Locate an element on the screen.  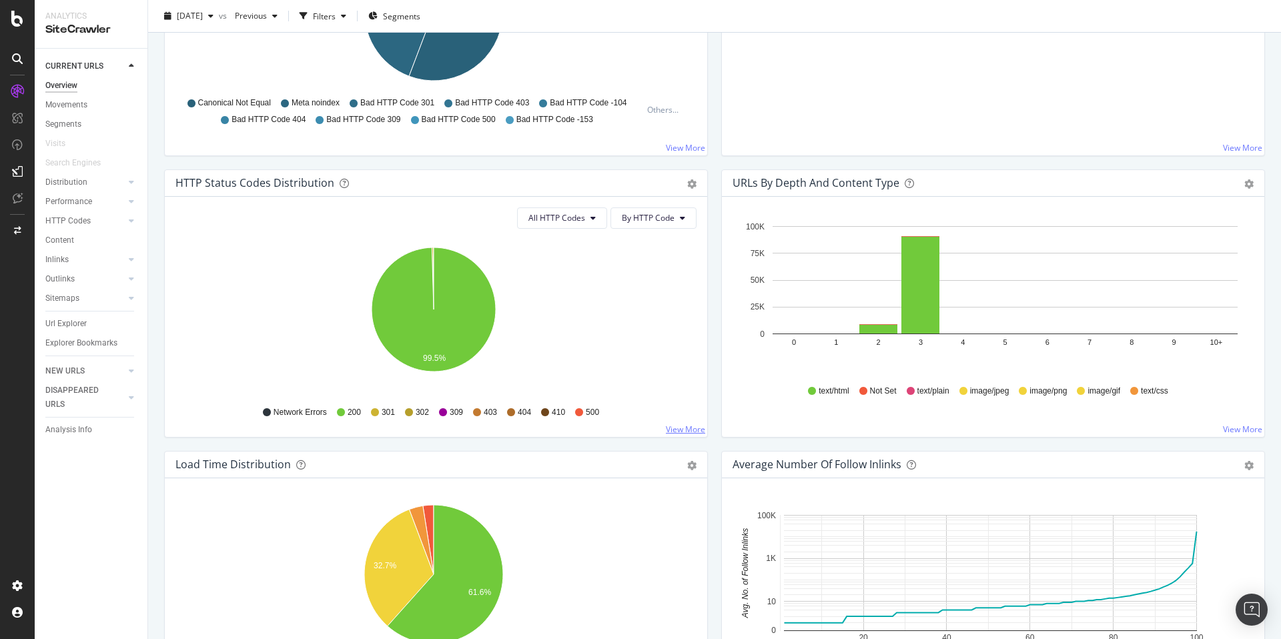
span: image/jpeg is located at coordinates (990, 391).